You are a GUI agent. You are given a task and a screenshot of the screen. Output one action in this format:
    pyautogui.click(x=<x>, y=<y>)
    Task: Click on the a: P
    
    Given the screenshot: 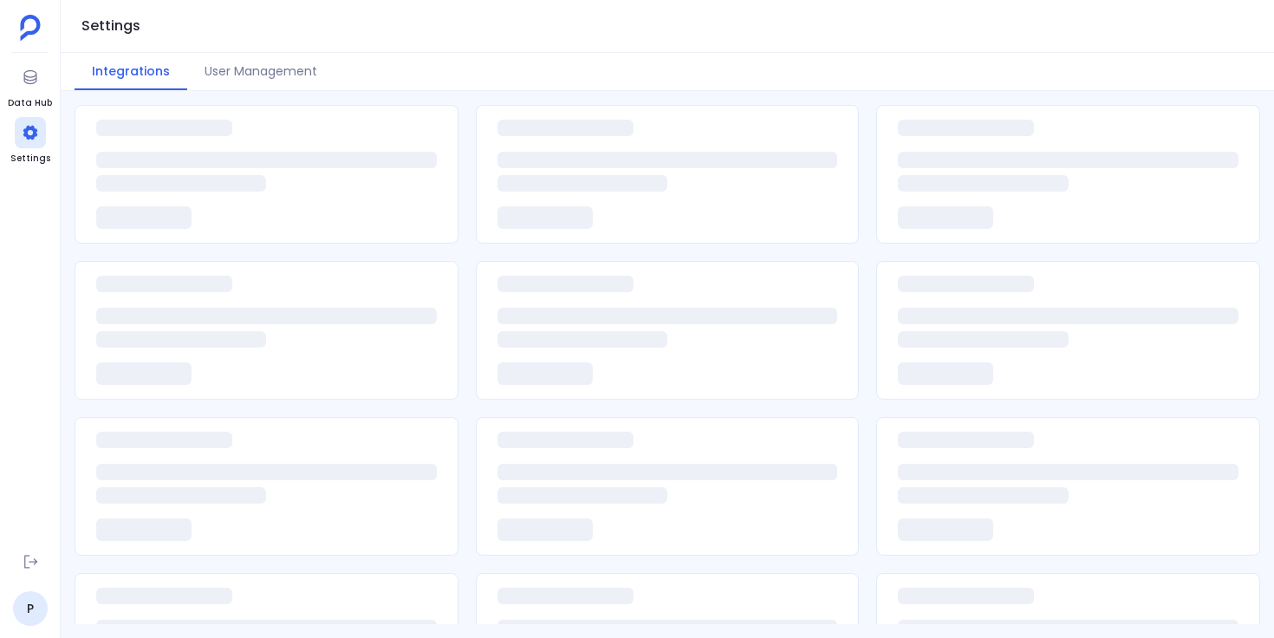 What is the action you would take?
    pyautogui.click(x=30, y=608)
    